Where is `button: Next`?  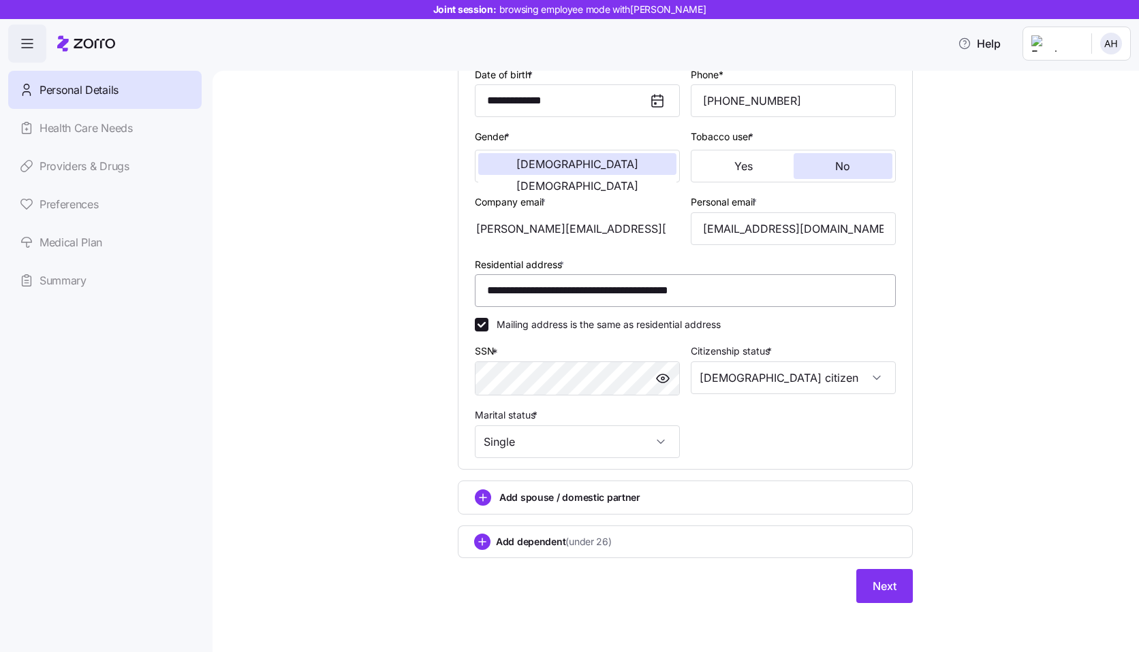
button: Next is located at coordinates (884, 586).